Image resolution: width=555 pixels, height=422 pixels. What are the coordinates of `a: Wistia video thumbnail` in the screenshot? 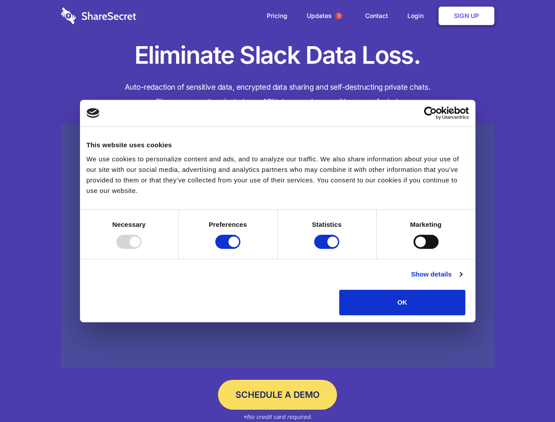 It's located at (278, 246).